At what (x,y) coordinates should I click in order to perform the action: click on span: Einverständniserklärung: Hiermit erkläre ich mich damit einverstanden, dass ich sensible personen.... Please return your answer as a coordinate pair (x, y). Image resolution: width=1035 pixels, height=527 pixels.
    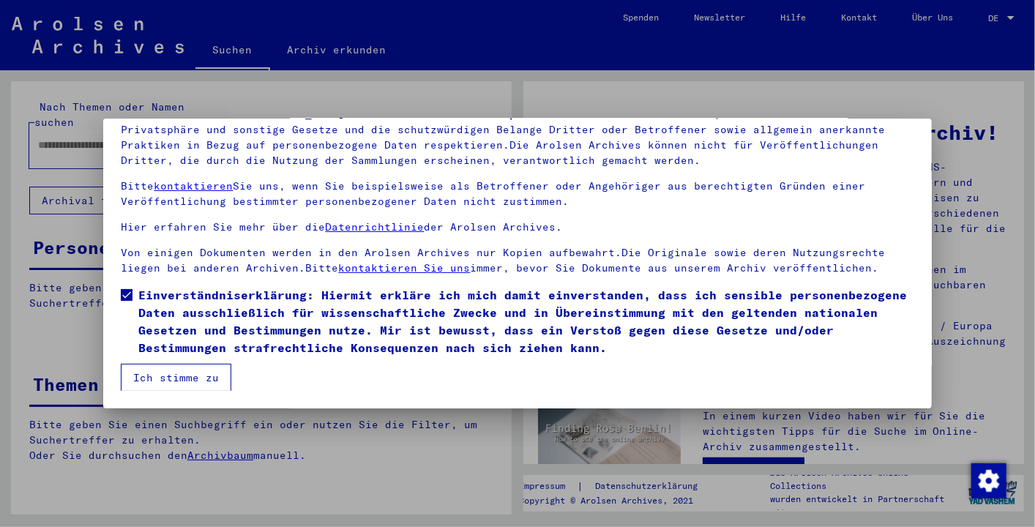
    Looking at the image, I should click on (526, 321).